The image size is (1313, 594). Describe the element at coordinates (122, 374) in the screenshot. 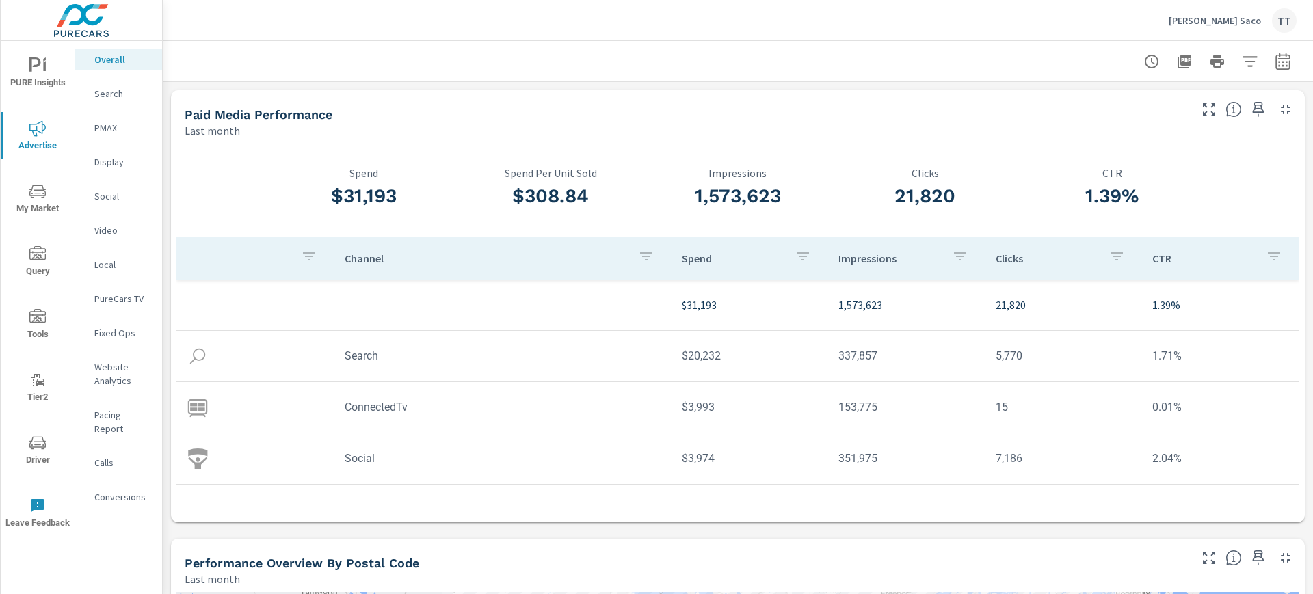

I see `p: Website Analytics` at that location.